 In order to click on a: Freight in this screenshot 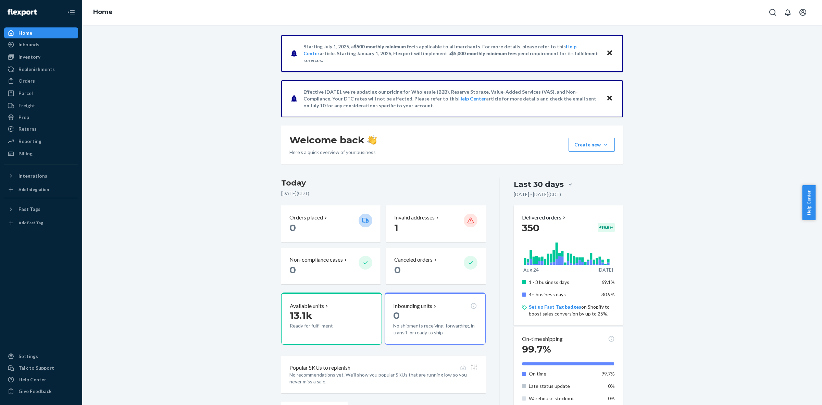, I will do `click(41, 106)`.